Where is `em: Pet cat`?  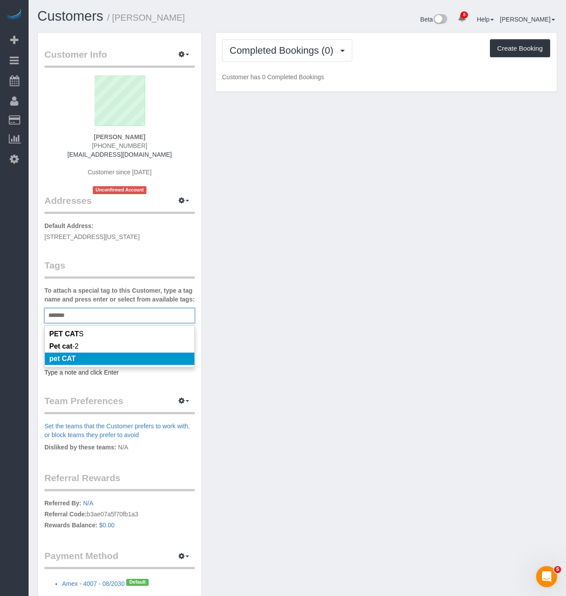
em: Pet cat is located at coordinates (61, 346).